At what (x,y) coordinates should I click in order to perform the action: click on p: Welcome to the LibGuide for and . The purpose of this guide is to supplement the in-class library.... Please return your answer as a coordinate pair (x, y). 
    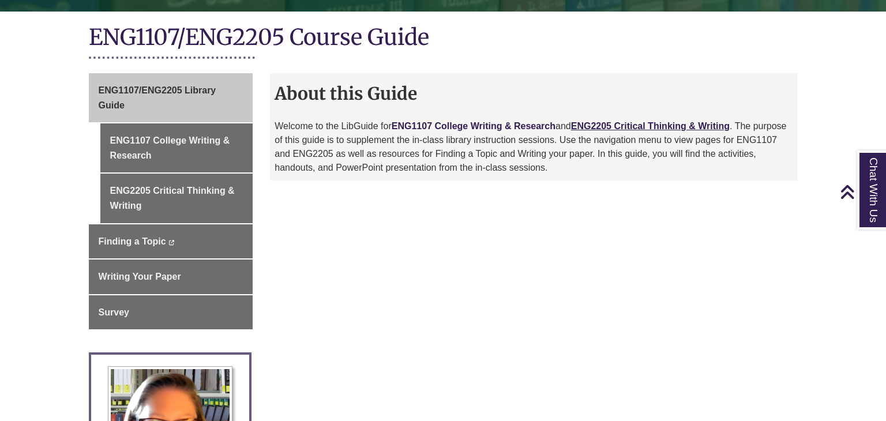
    Looking at the image, I should click on (534, 147).